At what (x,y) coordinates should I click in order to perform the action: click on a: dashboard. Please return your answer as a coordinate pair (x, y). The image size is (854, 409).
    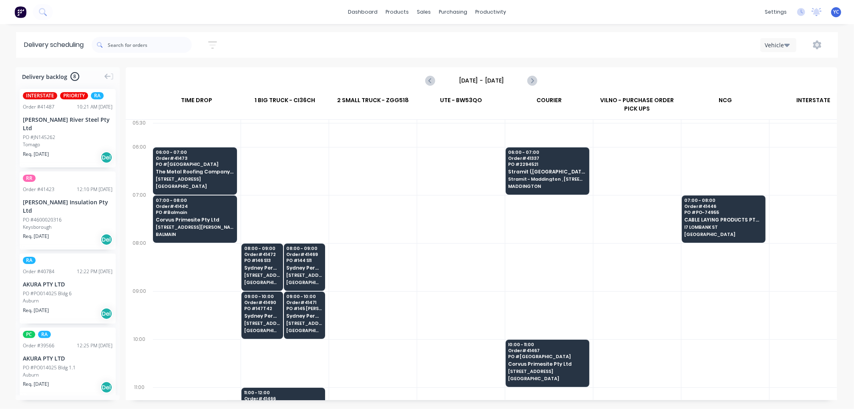
    Looking at the image, I should click on (363, 12).